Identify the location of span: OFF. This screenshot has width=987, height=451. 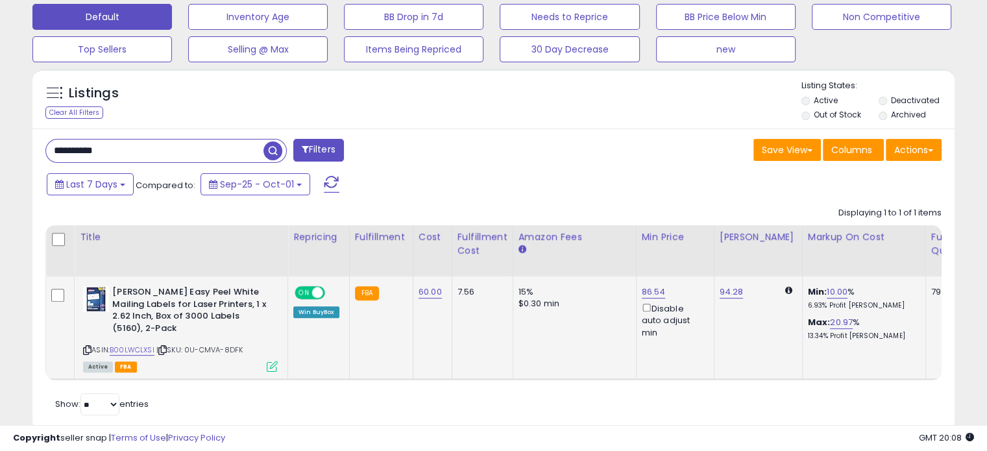
(333, 293).